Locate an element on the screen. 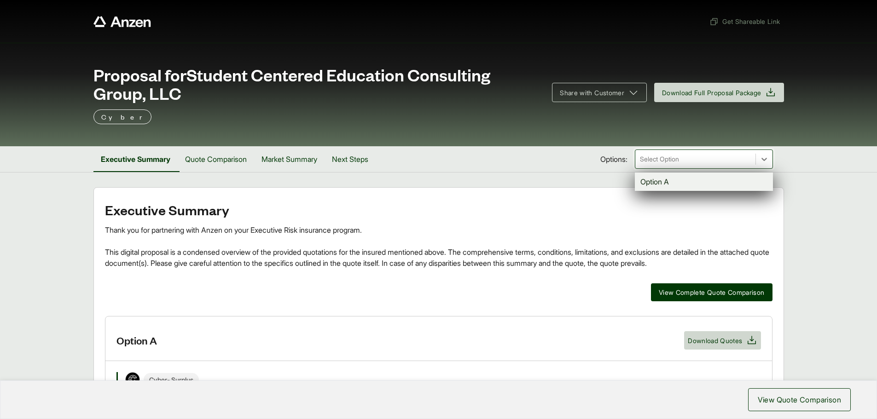 The height and width of the screenshot is (419, 877). div: Option A is located at coordinates (704, 182).